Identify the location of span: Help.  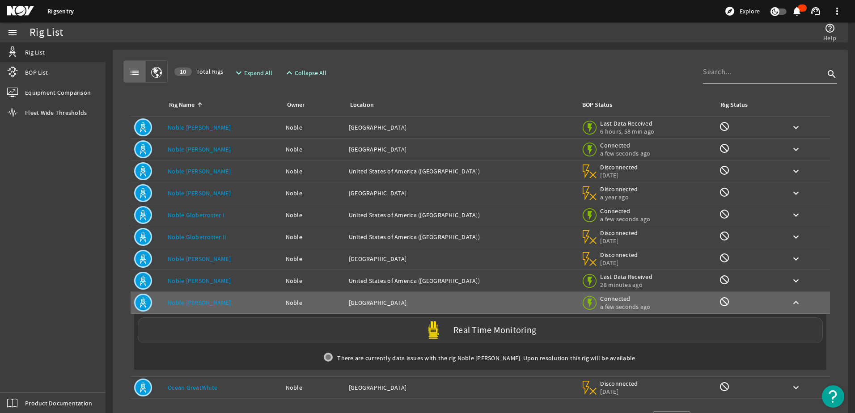
(829, 38).